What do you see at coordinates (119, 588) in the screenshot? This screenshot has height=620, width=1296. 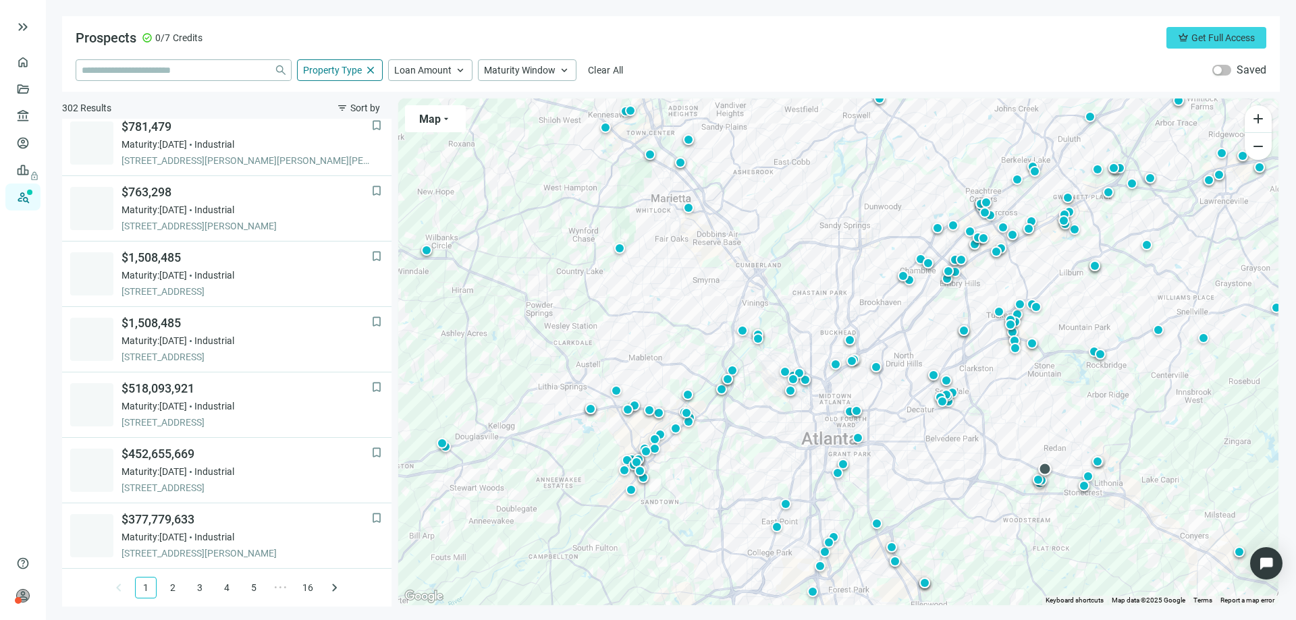 I see `button: keyboard_arrow_left` at bounding box center [119, 588].